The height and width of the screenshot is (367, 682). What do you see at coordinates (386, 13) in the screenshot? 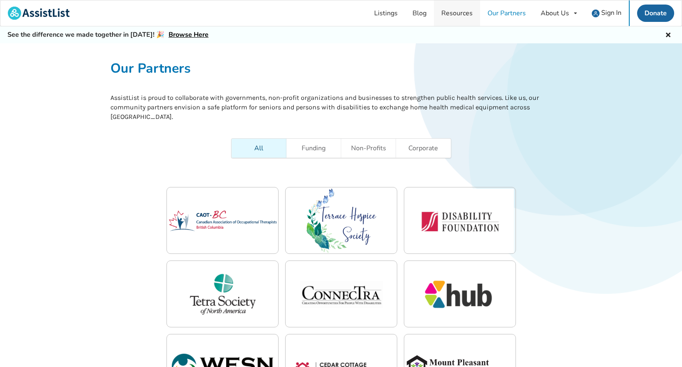
I see `a: Listings` at bounding box center [386, 13].